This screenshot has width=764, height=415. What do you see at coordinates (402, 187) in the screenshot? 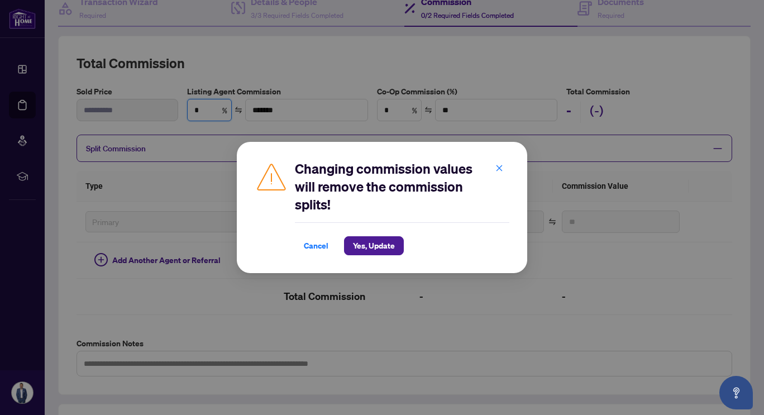
I see `h2: Changing commission values will remove the commission splits!` at bounding box center [402, 187].